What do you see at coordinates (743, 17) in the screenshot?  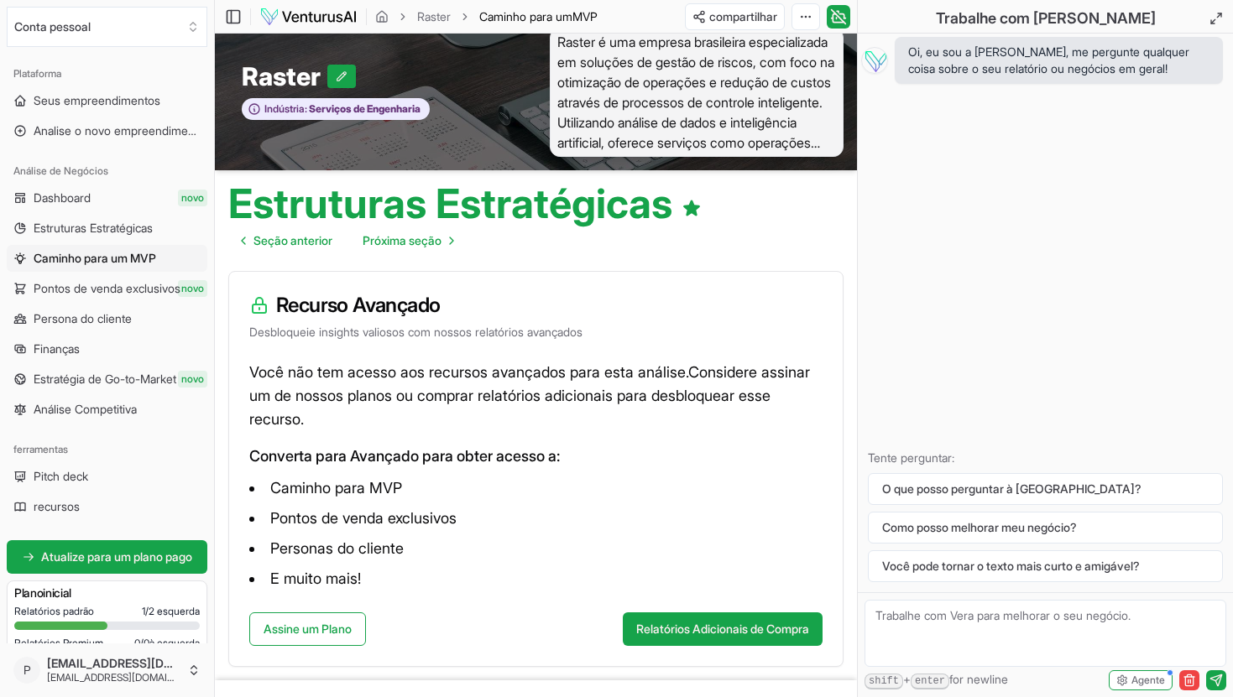 I see `span: compartilhar` at bounding box center [743, 17].